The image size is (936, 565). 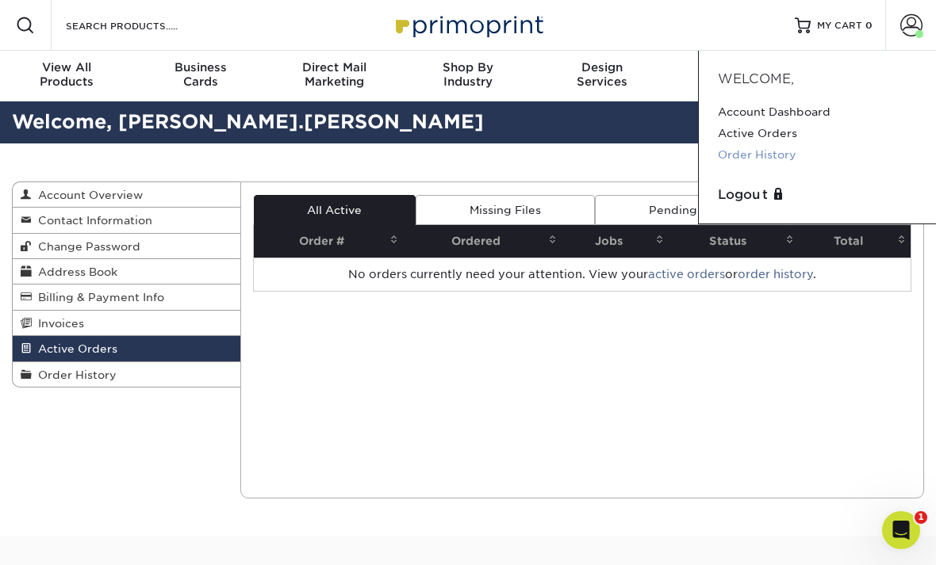 I want to click on a: Billing & Payment Info, so click(x=126, y=297).